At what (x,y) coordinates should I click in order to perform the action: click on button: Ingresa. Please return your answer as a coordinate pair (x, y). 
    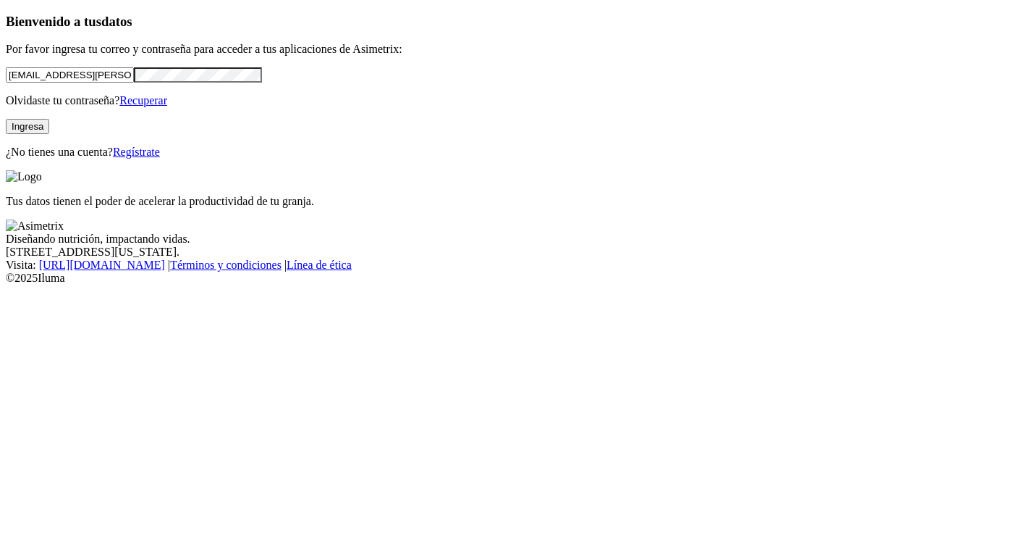
    Looking at the image, I should click on (28, 126).